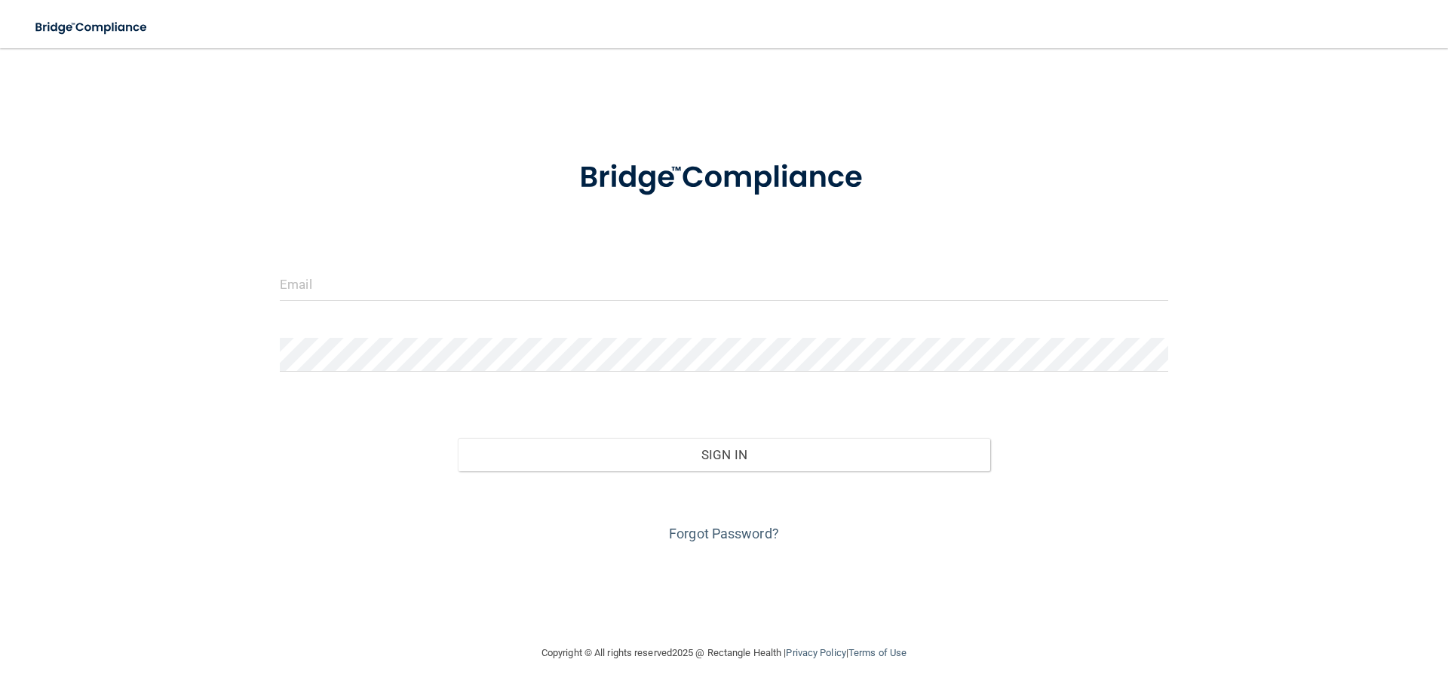 This screenshot has width=1448, height=693. Describe the element at coordinates (724, 533) in the screenshot. I see `a: Forgot Password?` at that location.